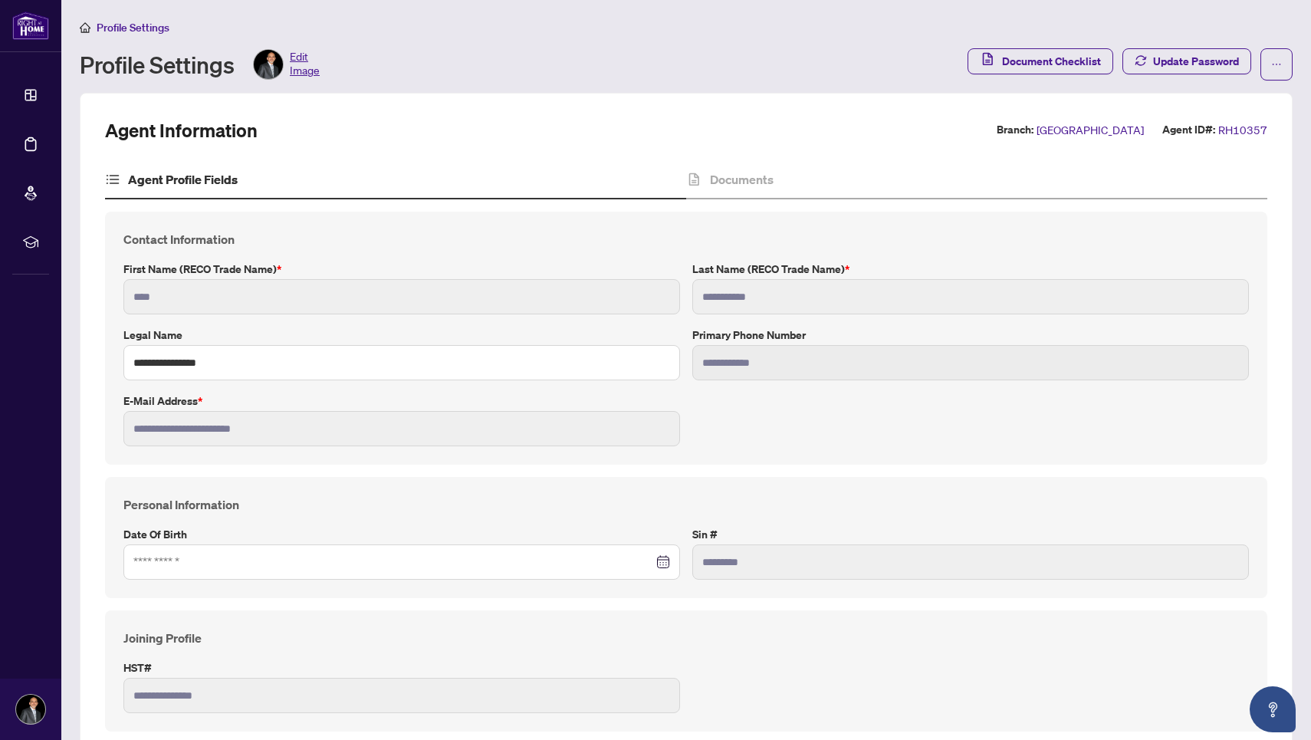 The width and height of the screenshot is (1311, 740). I want to click on h4: Agent Profile Fields, so click(182, 179).